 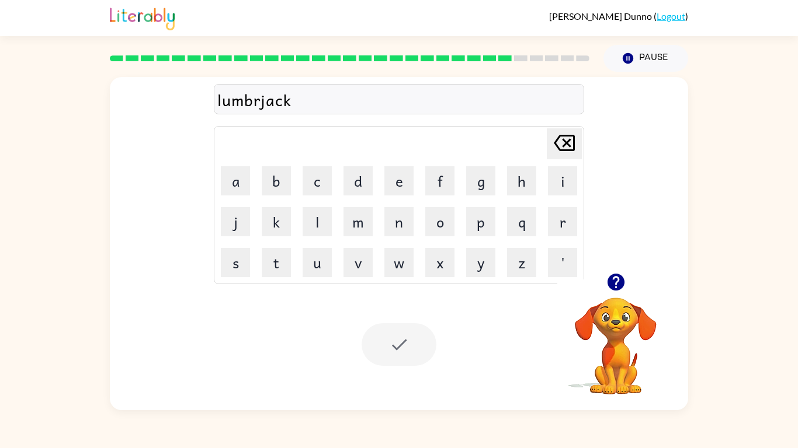 I want to click on button: m, so click(x=358, y=222).